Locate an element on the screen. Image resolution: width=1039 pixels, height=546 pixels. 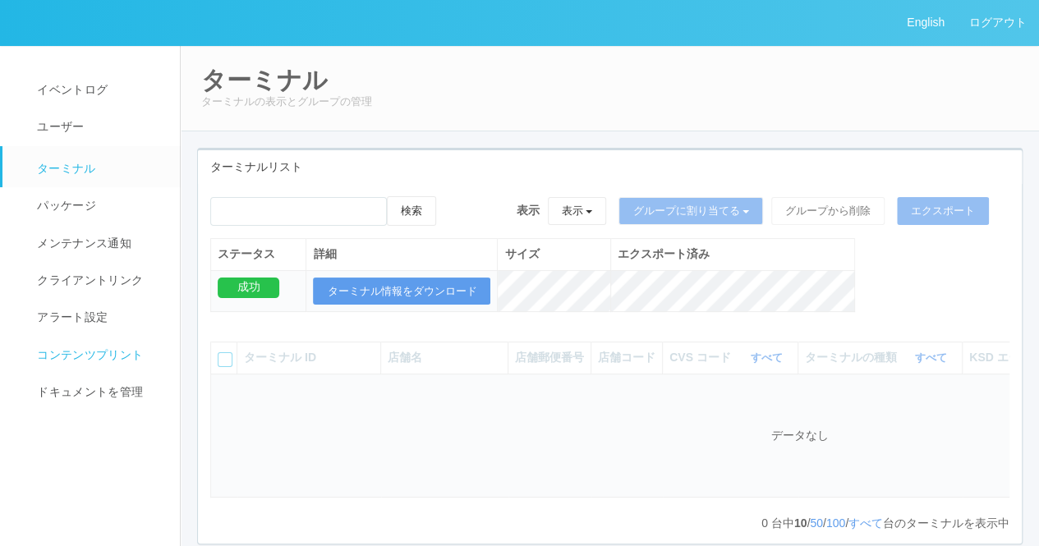
a: イベントログ is located at coordinates (99, 89).